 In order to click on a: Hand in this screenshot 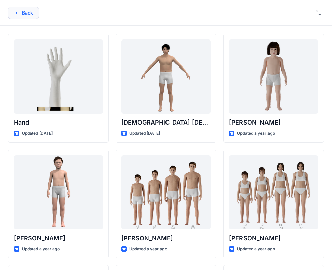, I will do `click(58, 77)`.